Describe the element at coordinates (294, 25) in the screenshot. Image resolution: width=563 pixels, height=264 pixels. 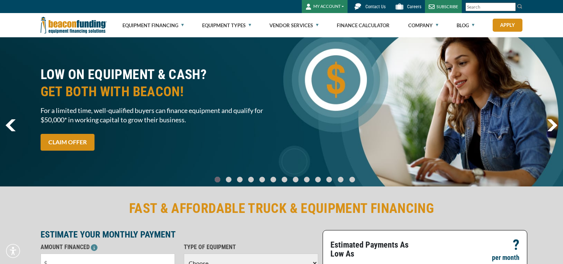
I see `a: Vendor Services` at that location.